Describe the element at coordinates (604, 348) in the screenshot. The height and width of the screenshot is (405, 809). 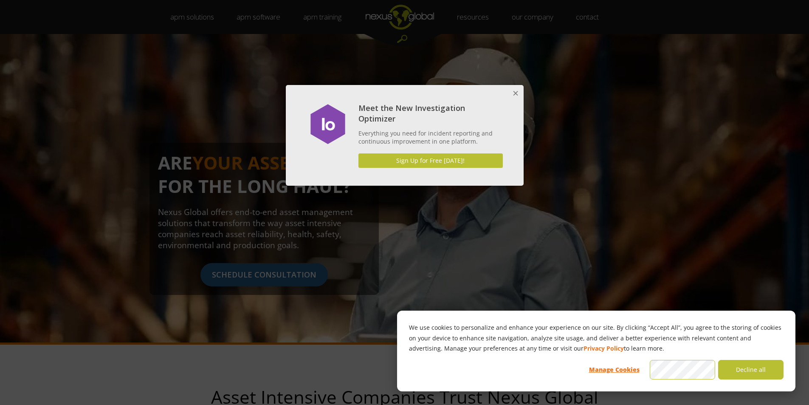
I see `a: Privacy Policy` at that location.